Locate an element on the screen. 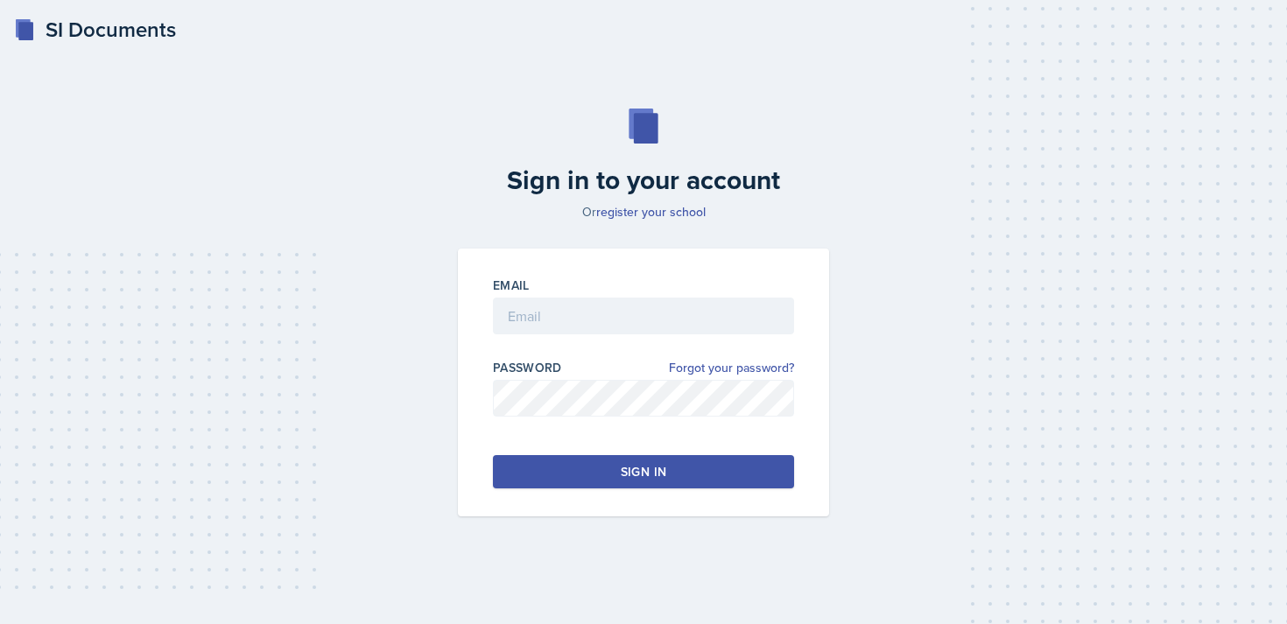  a: register your school is located at coordinates (651, 212).